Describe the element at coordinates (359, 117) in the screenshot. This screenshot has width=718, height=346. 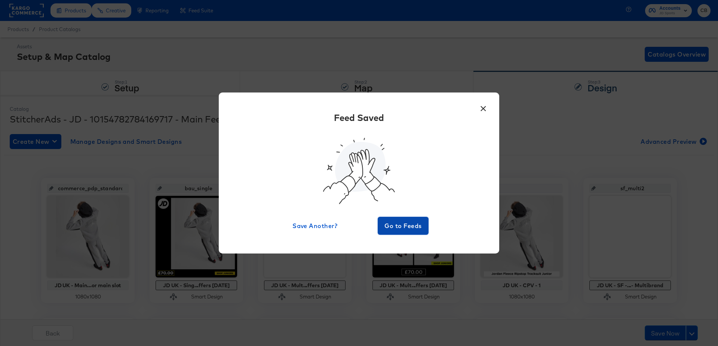
I see `div: Feed Saved` at that location.